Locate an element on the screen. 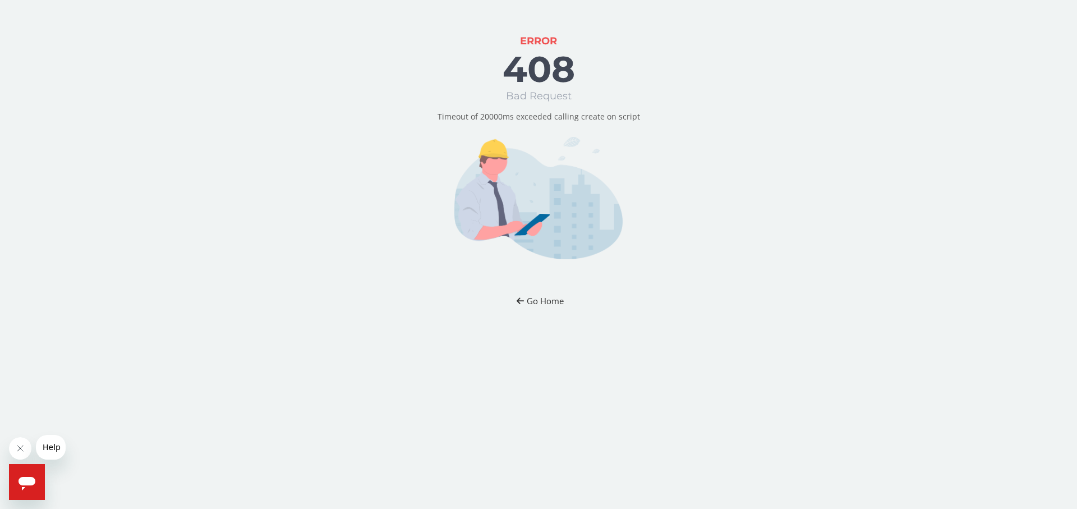 The image size is (1077, 509). h1: Bad Request is located at coordinates (539, 96).